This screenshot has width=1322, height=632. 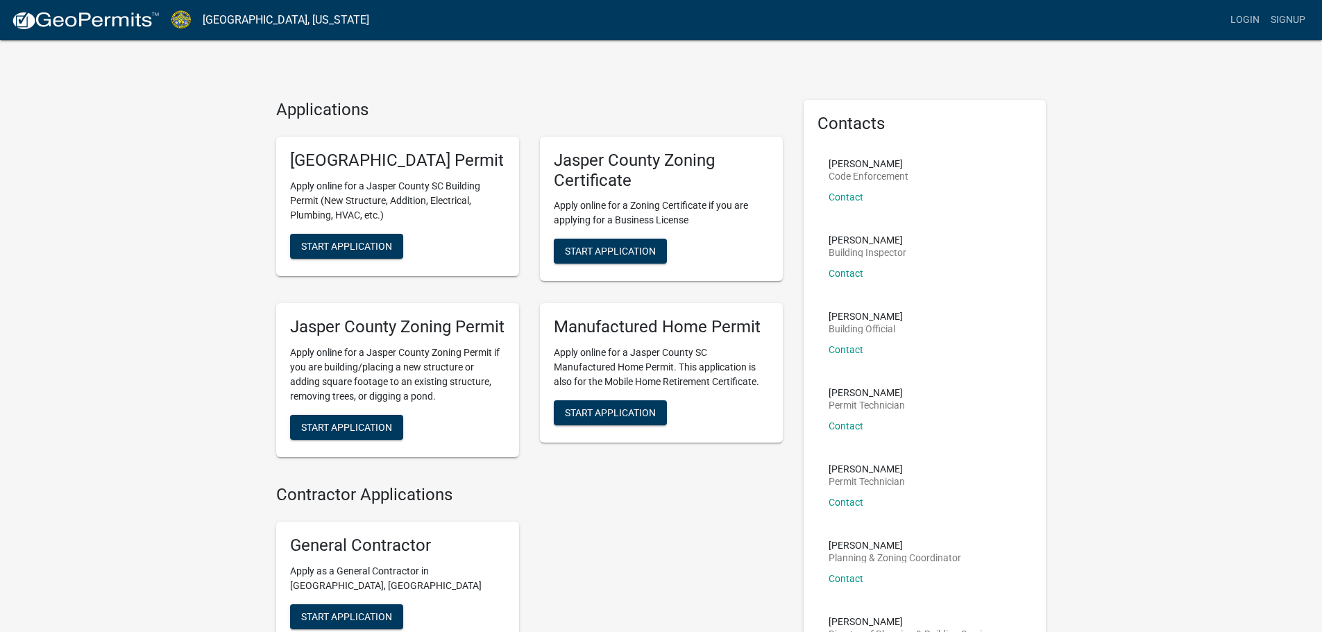 What do you see at coordinates (662, 213) in the screenshot?
I see `p: Apply online for a Zoning Certificate if you are applying for a Business License` at bounding box center [662, 213].